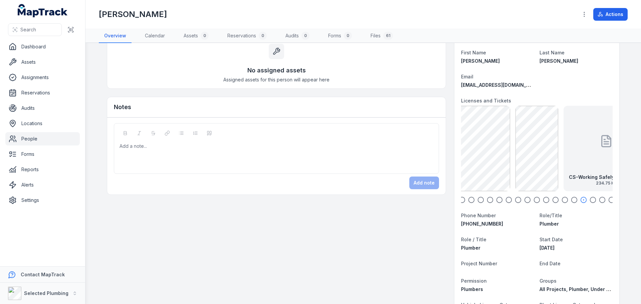 The height and width of the screenshot is (304, 641). I want to click on a: Dashboard, so click(42, 47).